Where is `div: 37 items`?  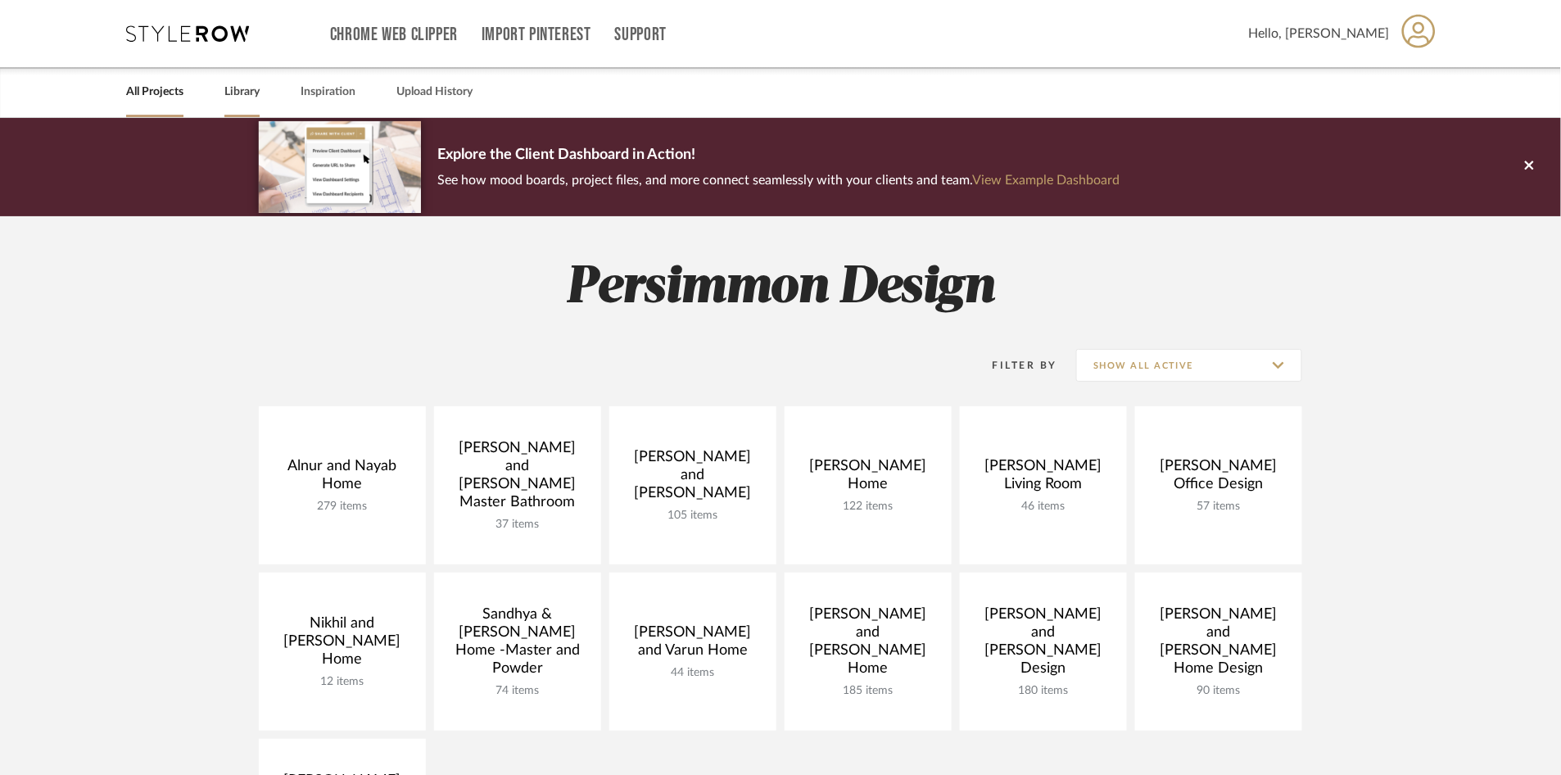 div: 37 items is located at coordinates (517, 524).